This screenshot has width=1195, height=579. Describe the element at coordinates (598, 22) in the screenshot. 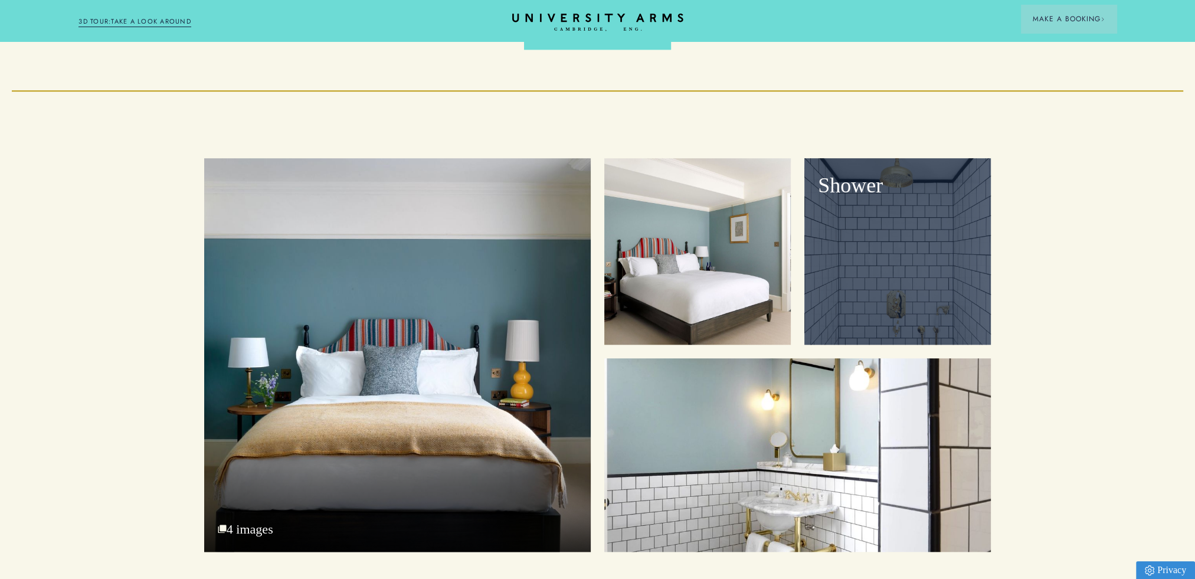

I see `a: Home` at that location.